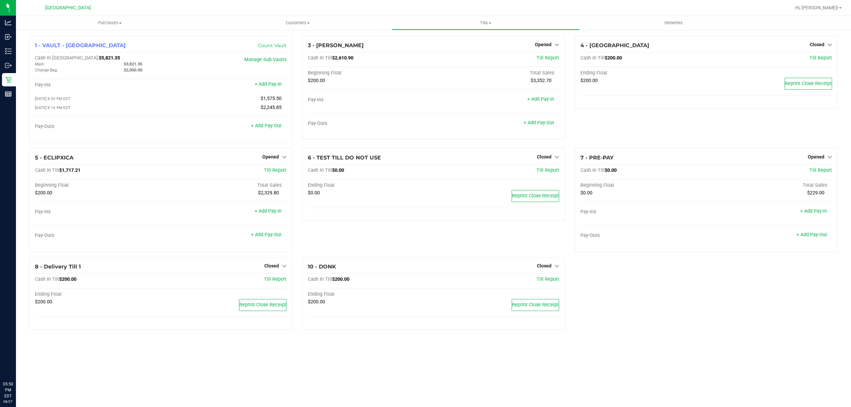 The width and height of the screenshot is (851, 407). What do you see at coordinates (343, 58) in the screenshot?
I see `span: $2,610.90` at bounding box center [343, 58].